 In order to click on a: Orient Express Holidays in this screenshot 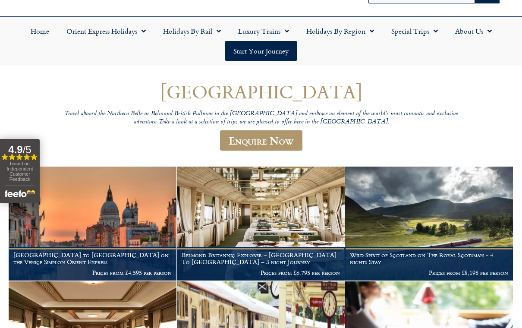, I will do `click(106, 31)`.